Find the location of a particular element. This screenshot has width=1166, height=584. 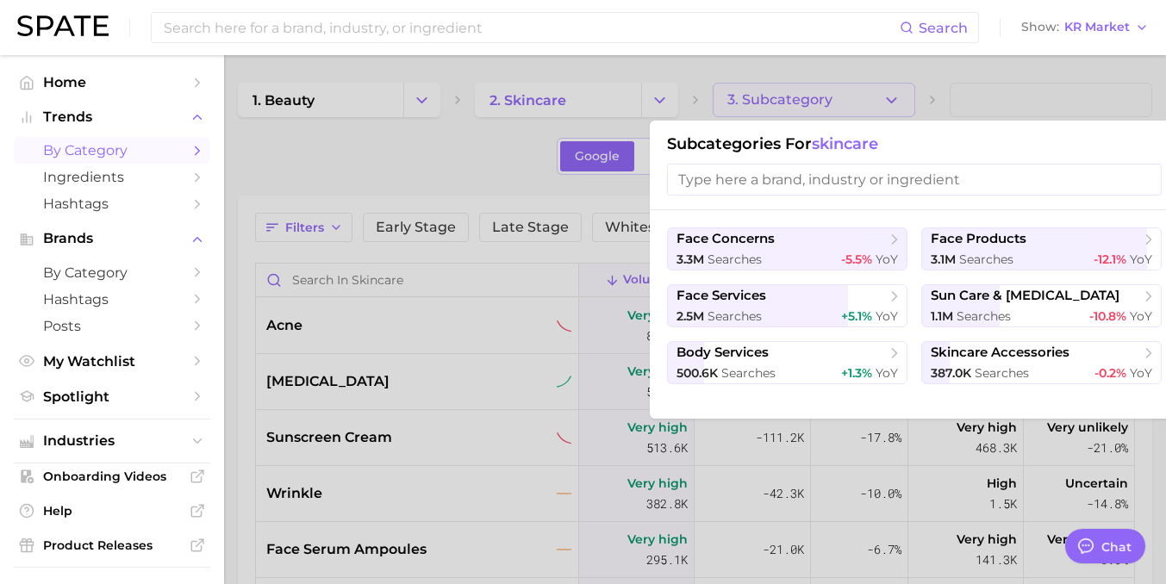

a: Help is located at coordinates (112, 511).